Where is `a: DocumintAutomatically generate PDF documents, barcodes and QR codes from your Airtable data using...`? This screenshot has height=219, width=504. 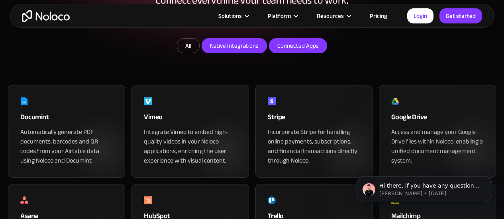 a: DocumintAutomatically generate PDF documents, barcodes and QR codes from your Airtable data using... is located at coordinates (67, 131).